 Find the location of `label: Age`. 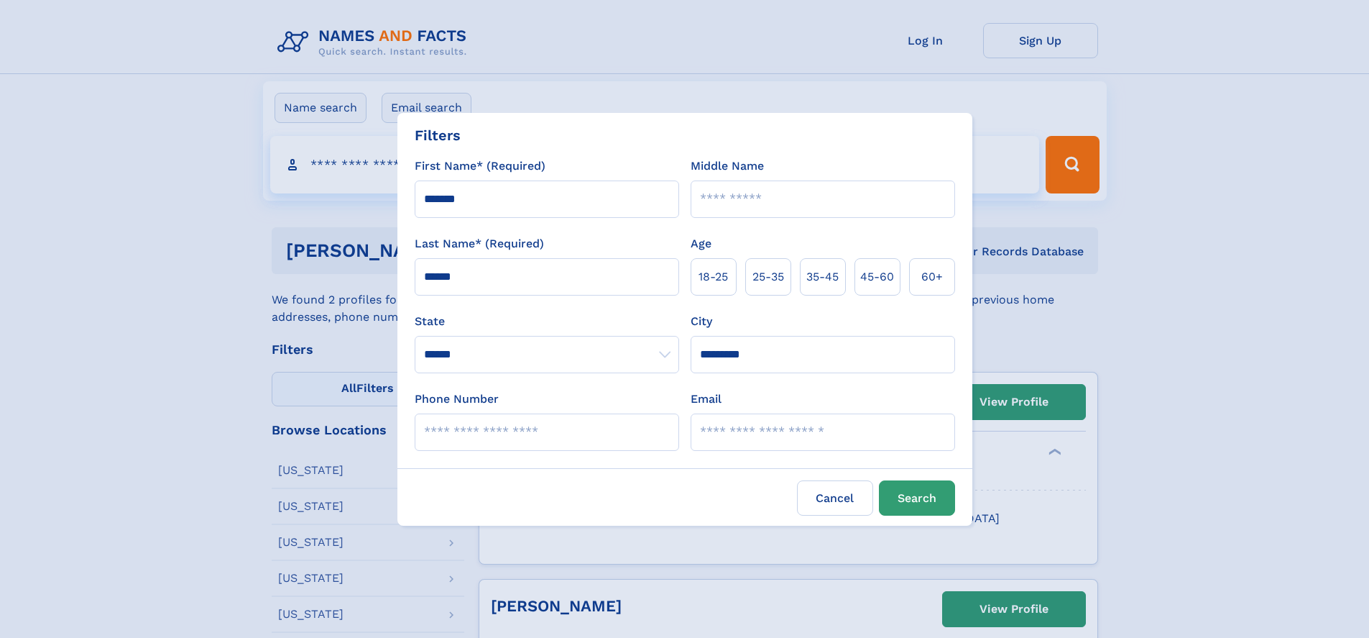

label: Age is located at coordinates (701, 244).